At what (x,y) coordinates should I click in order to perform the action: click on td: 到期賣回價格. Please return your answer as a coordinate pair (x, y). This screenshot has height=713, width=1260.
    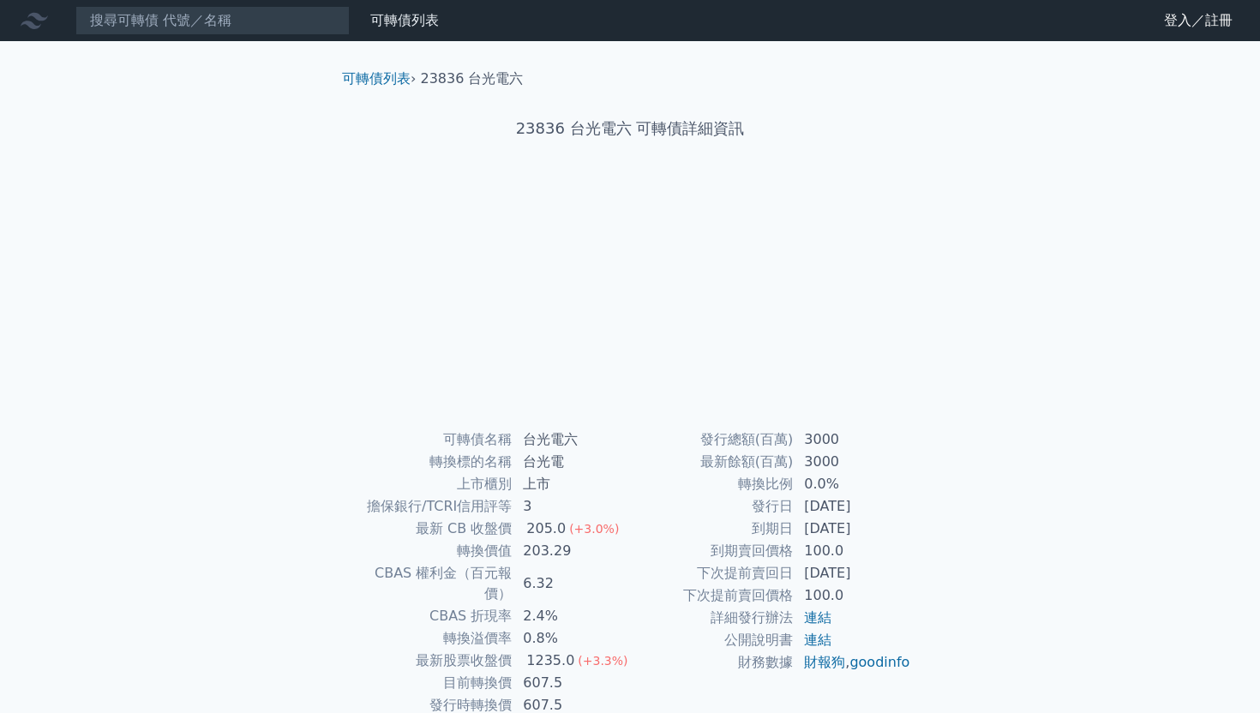
    Looking at the image, I should click on (711, 551).